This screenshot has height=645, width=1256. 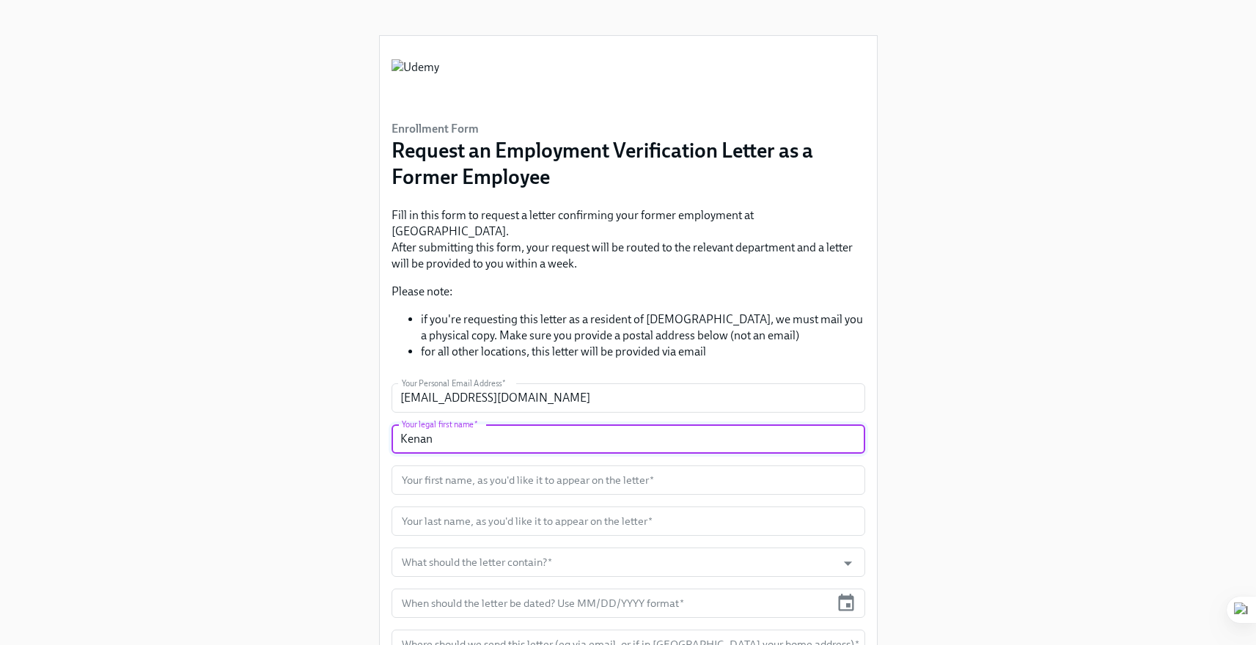 I want to click on h3: Request an Employment Verification Letter as a Former Employee, so click(x=629, y=164).